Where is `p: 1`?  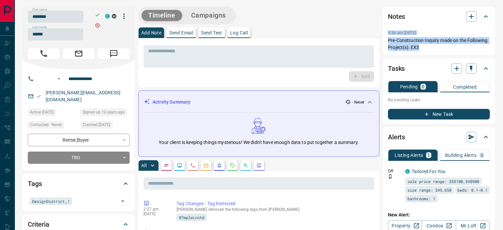
p: 1 is located at coordinates (428, 155).